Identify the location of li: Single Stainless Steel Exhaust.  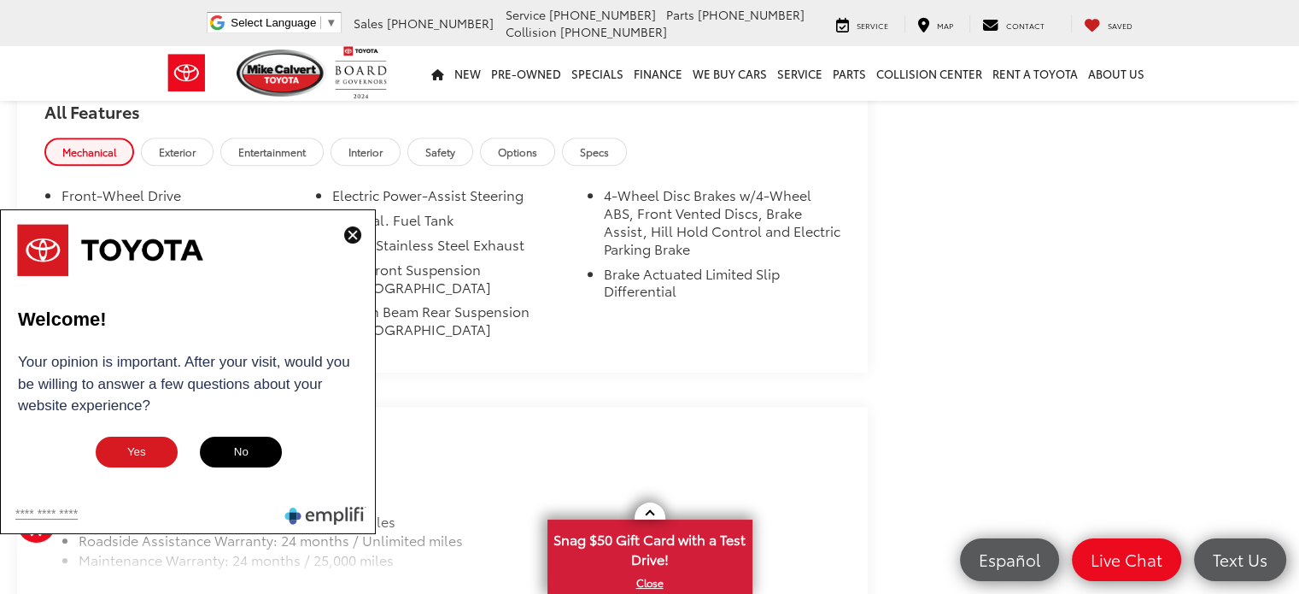
(450, 248).